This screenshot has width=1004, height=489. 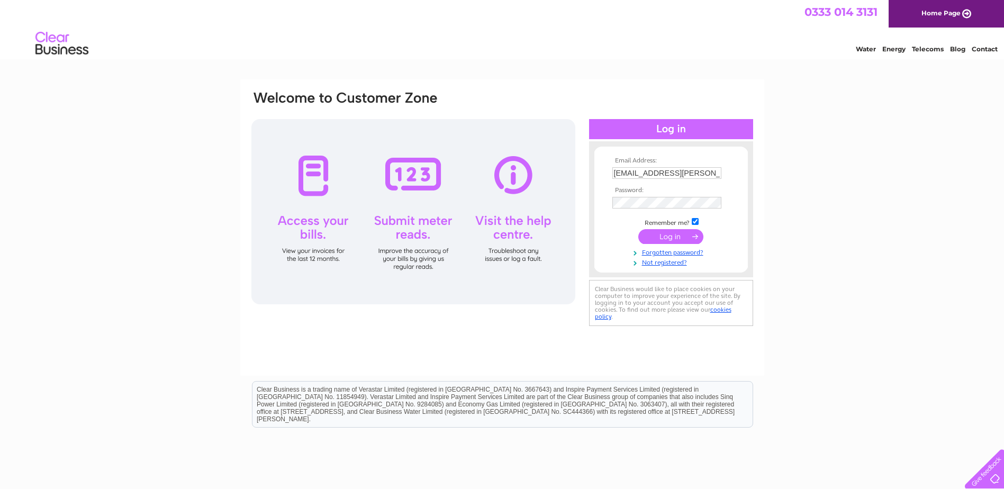 I want to click on img: logo.png, so click(x=62, y=43).